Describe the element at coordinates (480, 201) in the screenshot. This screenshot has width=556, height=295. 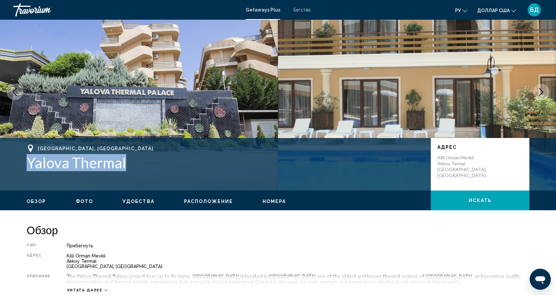
I see `button: искать` at that location.